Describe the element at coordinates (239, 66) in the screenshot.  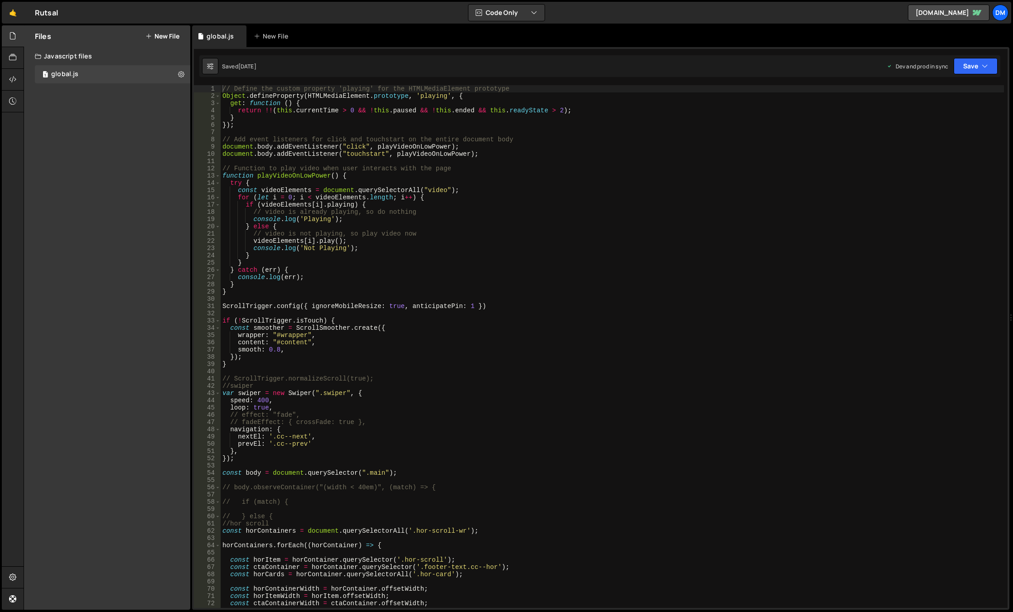
I see `div: Saved` at that location.